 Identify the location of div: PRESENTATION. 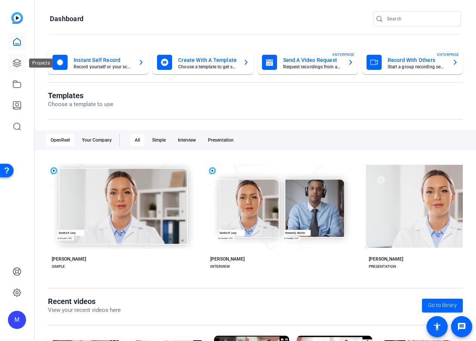
(383, 267).